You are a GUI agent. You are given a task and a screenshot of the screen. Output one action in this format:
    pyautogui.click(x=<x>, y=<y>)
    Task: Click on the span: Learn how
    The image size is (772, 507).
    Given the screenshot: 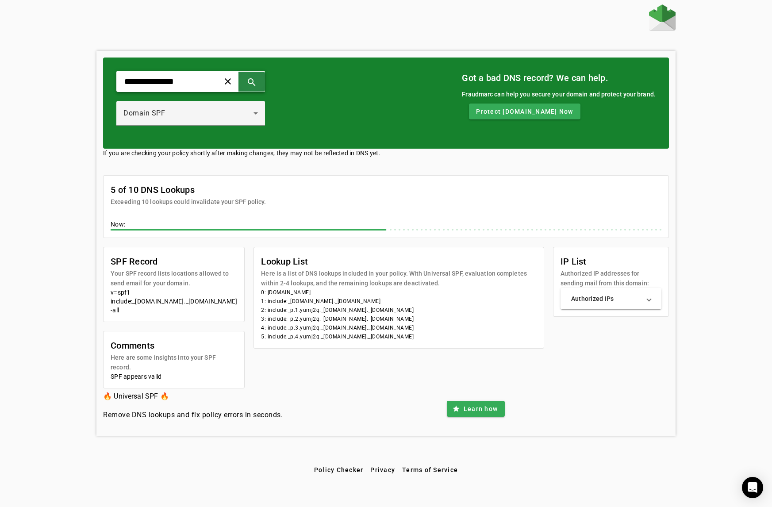 What is the action you would take?
    pyautogui.click(x=481, y=409)
    